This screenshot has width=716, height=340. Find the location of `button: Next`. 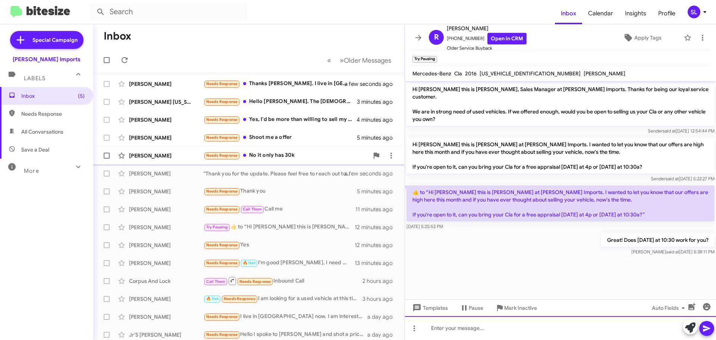

button: Next is located at coordinates (366, 60).